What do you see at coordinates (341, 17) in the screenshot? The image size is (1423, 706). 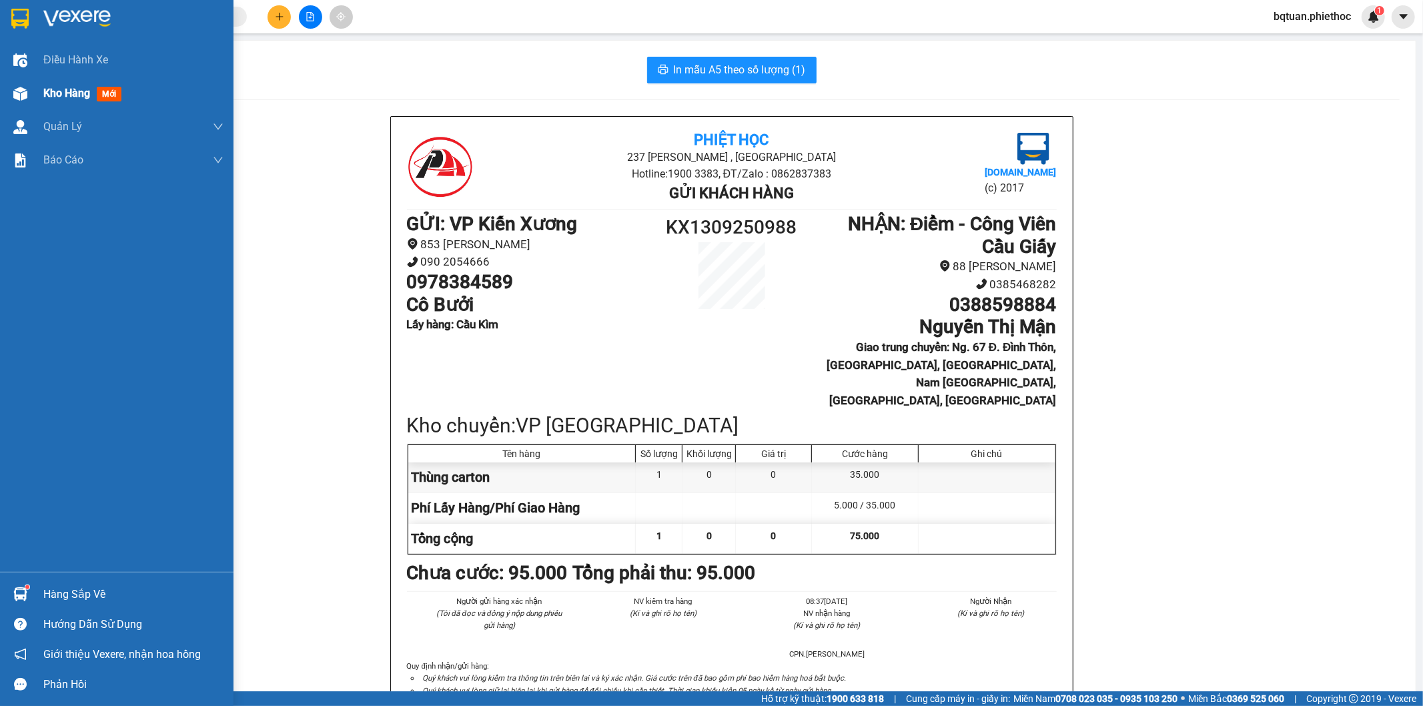 I see `button: aim` at bounding box center [341, 17].